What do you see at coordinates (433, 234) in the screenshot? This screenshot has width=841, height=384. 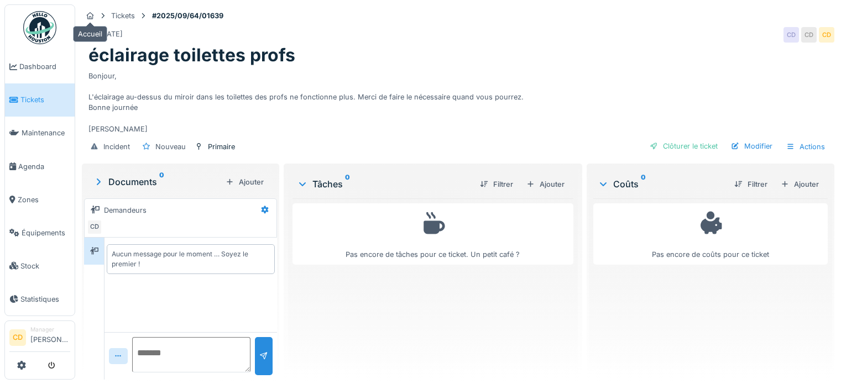 I see `div: Pas encore de tâches pour ce ticket. Un petit café ?` at bounding box center [433, 234].